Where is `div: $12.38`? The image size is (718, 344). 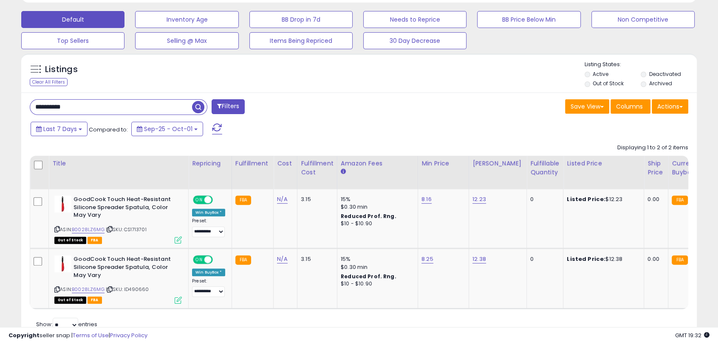
div: $12.38 is located at coordinates (602, 259).